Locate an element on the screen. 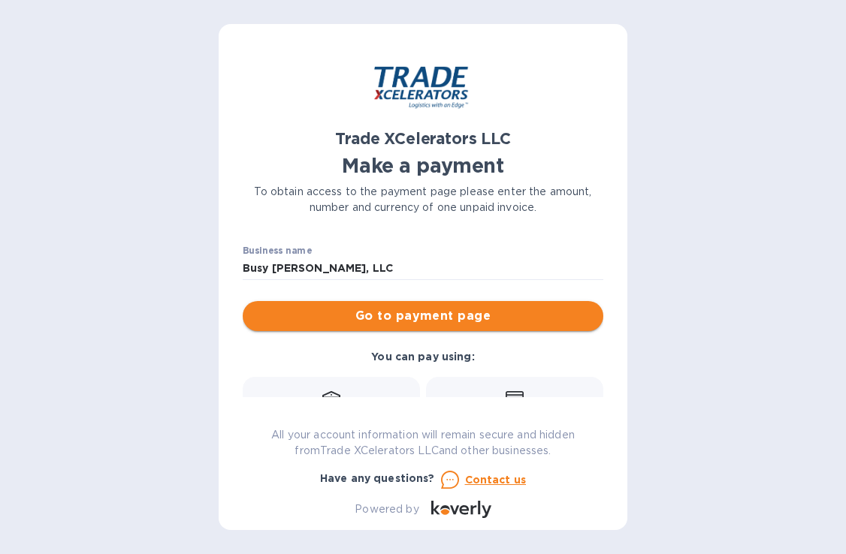 The width and height of the screenshot is (846, 554). p: To obtain access to the payment page please enter the amount, number and currency of one unpaid i... is located at coordinates (423, 200).